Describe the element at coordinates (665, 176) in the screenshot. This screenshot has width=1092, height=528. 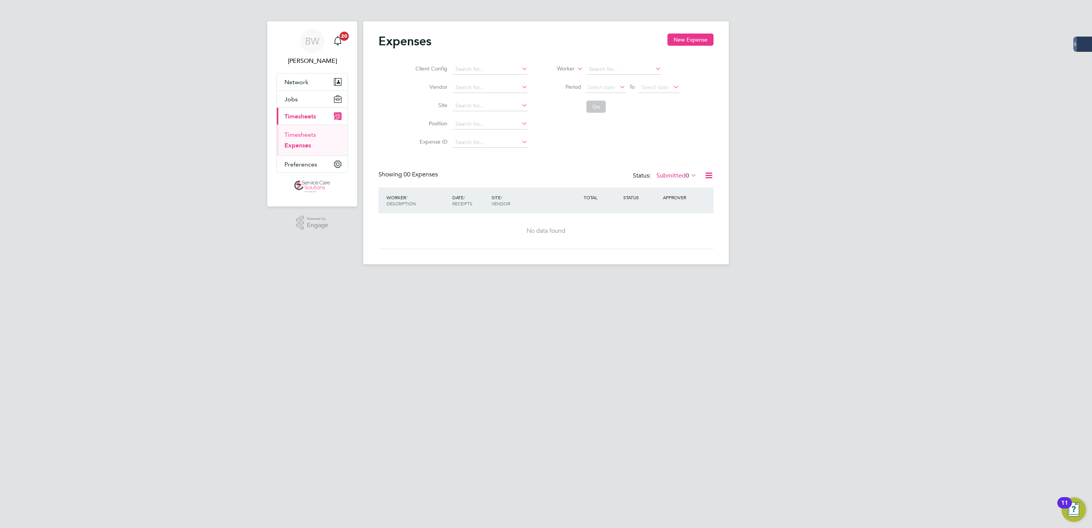
I see `div: Status:` at that location.